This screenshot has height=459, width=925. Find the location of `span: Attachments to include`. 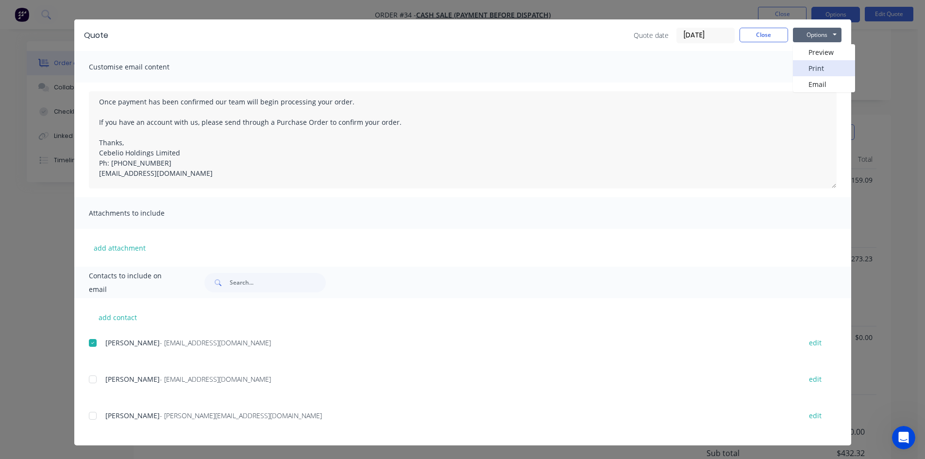

span: Attachments to include is located at coordinates (142, 213).